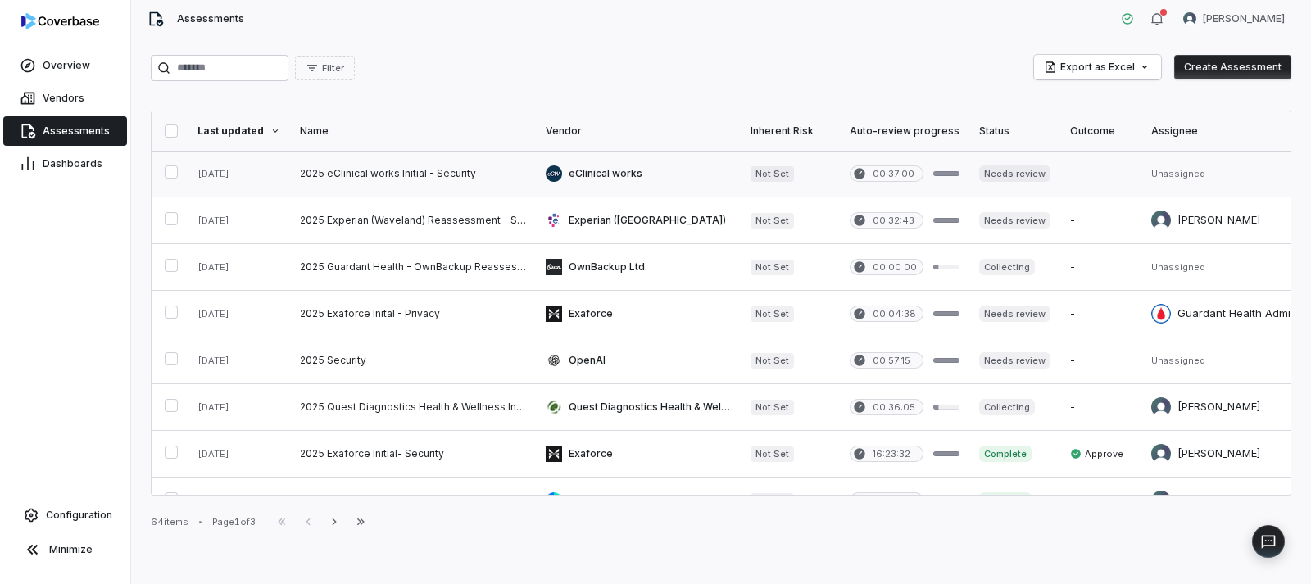 The image size is (1311, 584). Describe the element at coordinates (63, 98) in the screenshot. I see `span: Vendors` at that location.